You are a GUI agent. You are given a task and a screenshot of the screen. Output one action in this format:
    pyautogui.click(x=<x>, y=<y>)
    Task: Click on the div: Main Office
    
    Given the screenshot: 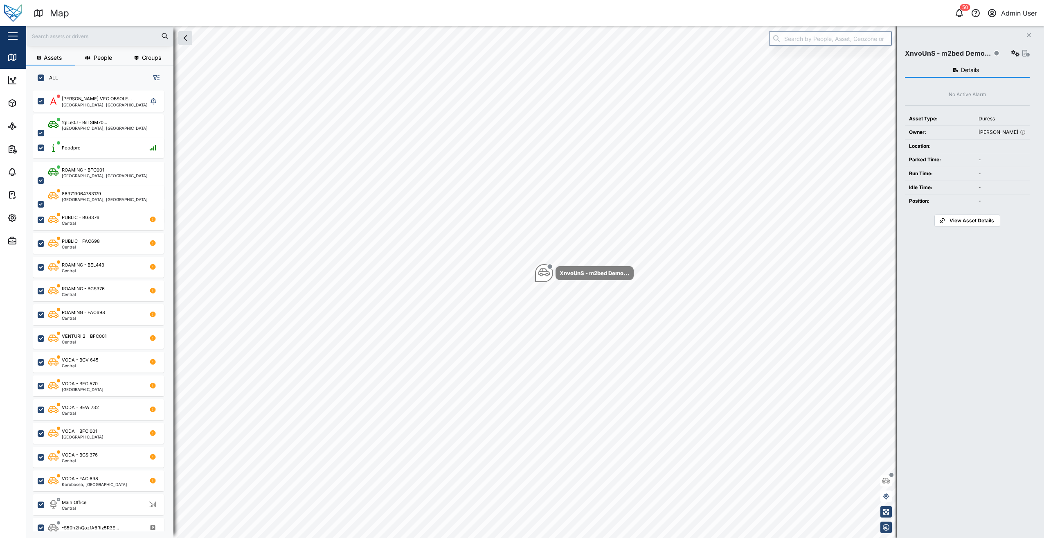 What is the action you would take?
    pyautogui.click(x=74, y=502)
    